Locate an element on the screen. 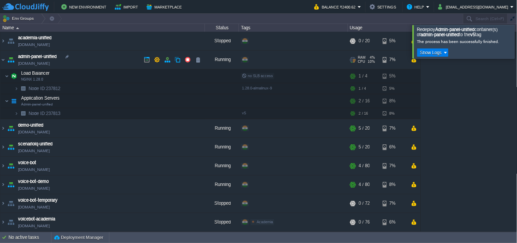 Image resolution: width=517 pixels, height=243 pixels. button: Deployment Manager is located at coordinates (79, 237).